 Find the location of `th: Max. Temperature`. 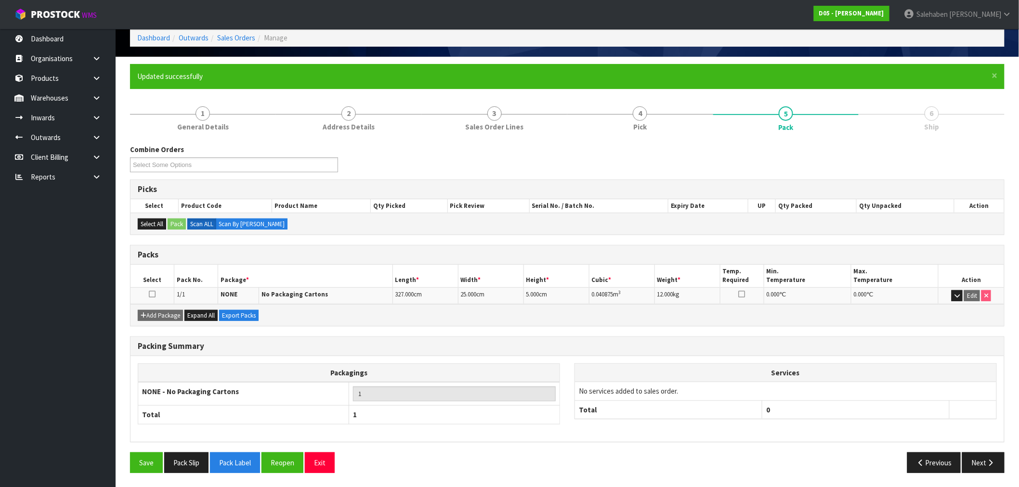

th: Max. Temperature is located at coordinates (894, 276).